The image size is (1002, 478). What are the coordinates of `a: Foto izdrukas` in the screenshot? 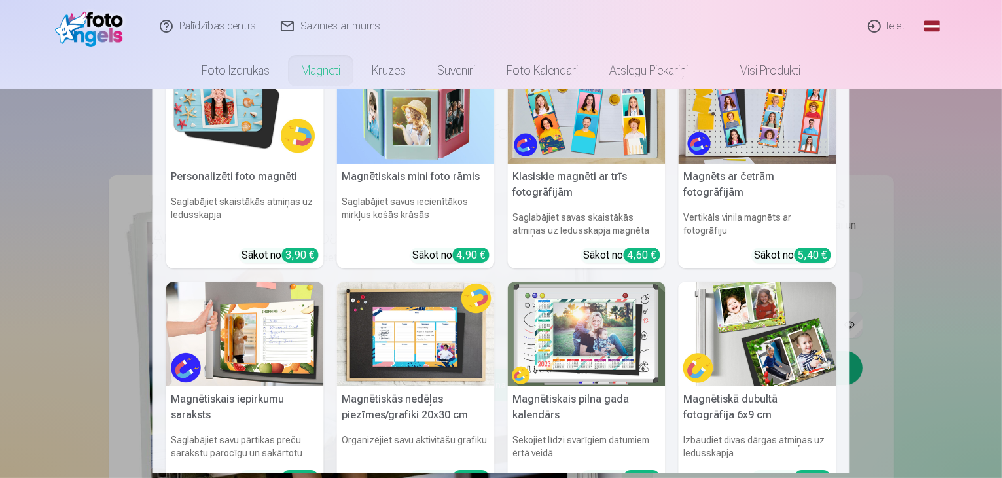 It's located at (236, 71).